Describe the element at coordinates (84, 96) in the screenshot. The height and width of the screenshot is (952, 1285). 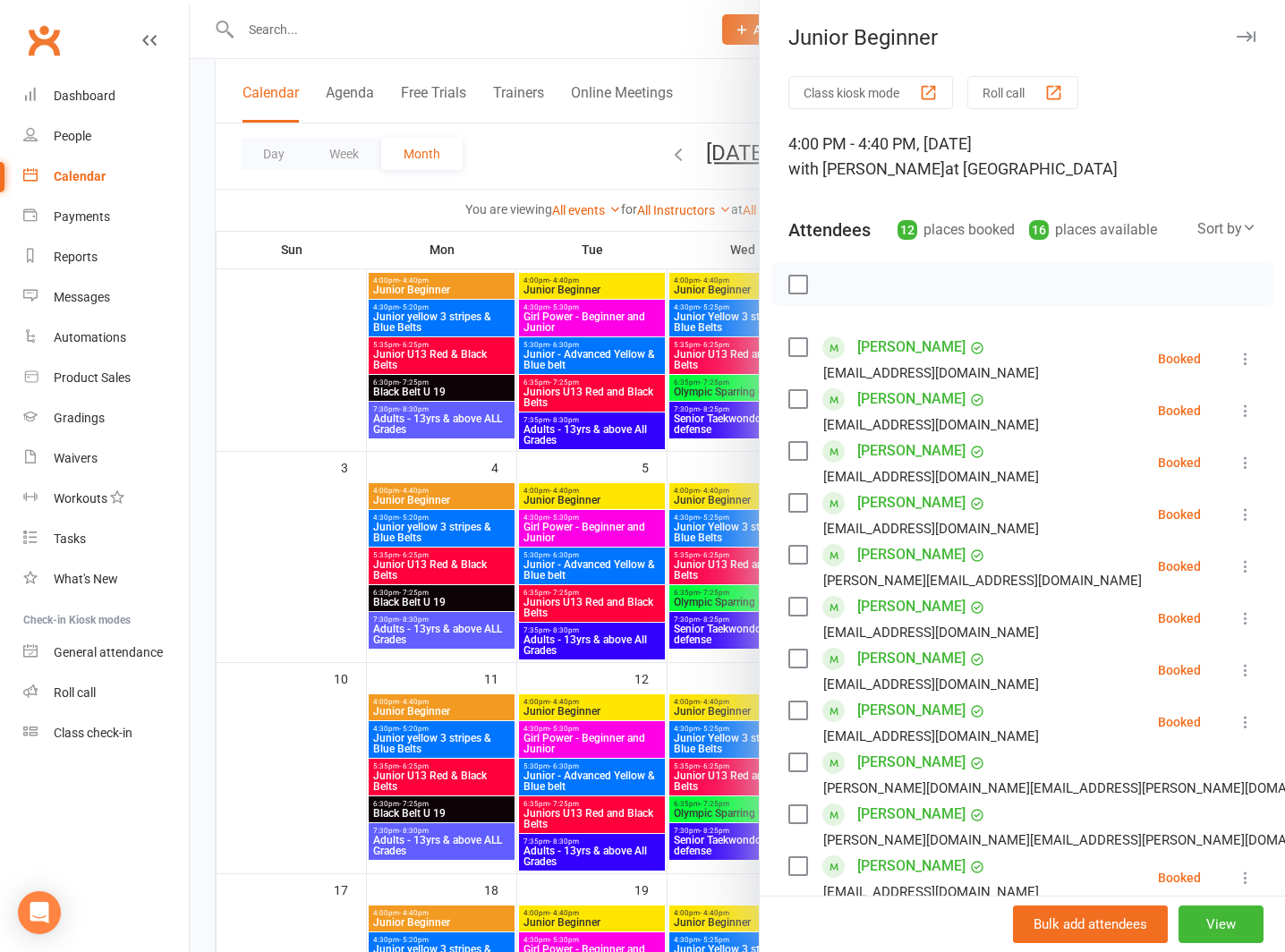
I see `div: Dashboard` at that location.